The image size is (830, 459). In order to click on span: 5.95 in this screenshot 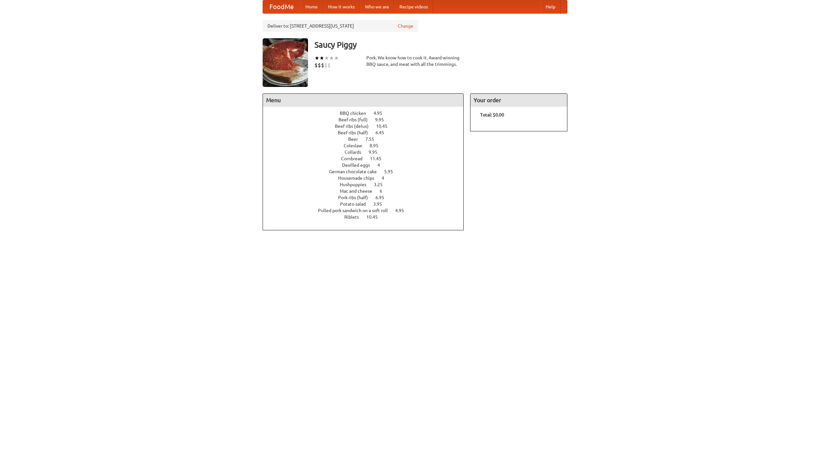, I will do `click(392, 172)`.